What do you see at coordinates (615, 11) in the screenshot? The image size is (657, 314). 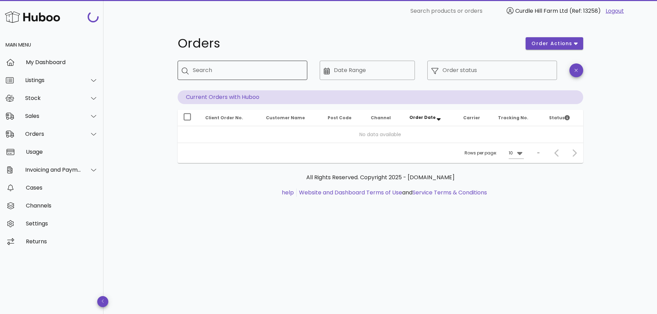 I see `a: Logout` at bounding box center [615, 11].